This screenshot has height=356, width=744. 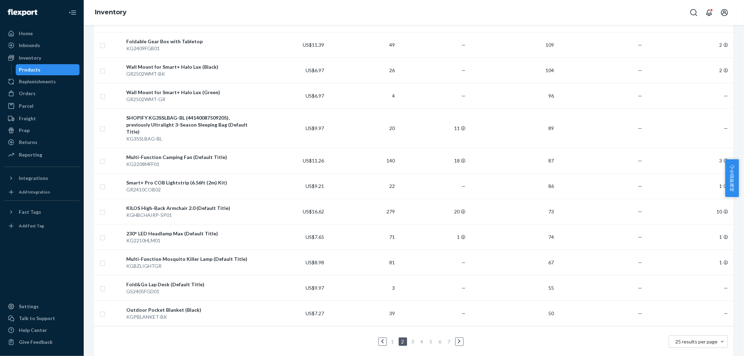 What do you see at coordinates (42, 212) in the screenshot?
I see `button: Fast Tags` at bounding box center [42, 212].